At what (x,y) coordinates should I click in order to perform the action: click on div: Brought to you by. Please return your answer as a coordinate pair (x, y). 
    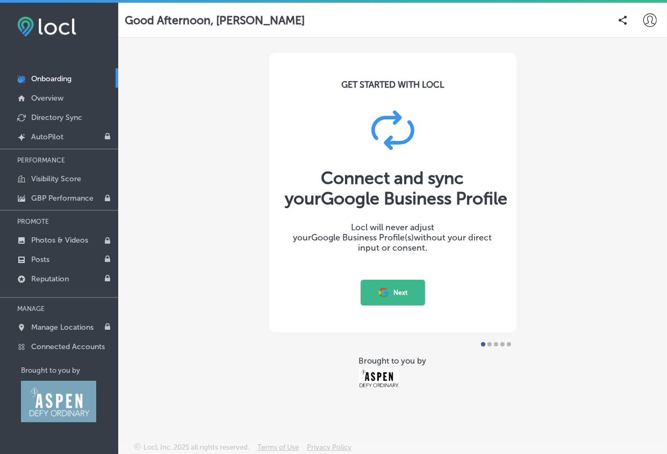
    Looking at the image, I should click on (393, 361).